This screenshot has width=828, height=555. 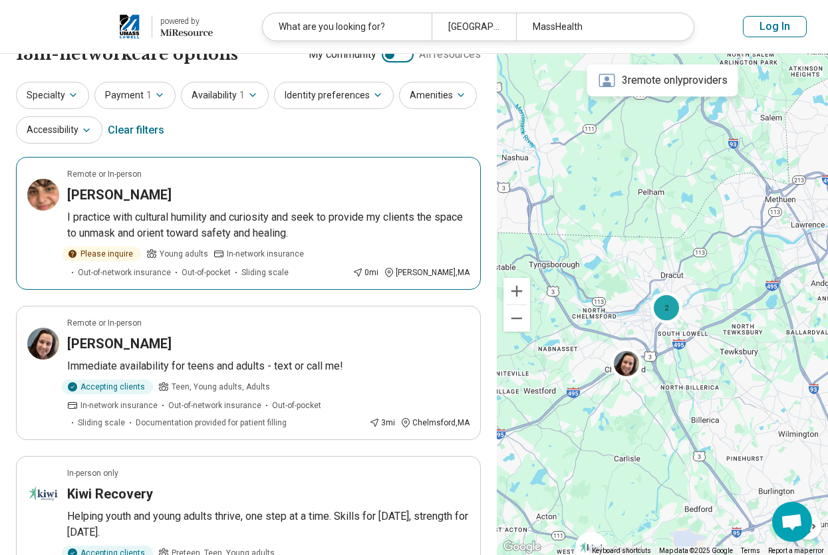 I want to click on div: 3 remote only providers, so click(x=662, y=80).